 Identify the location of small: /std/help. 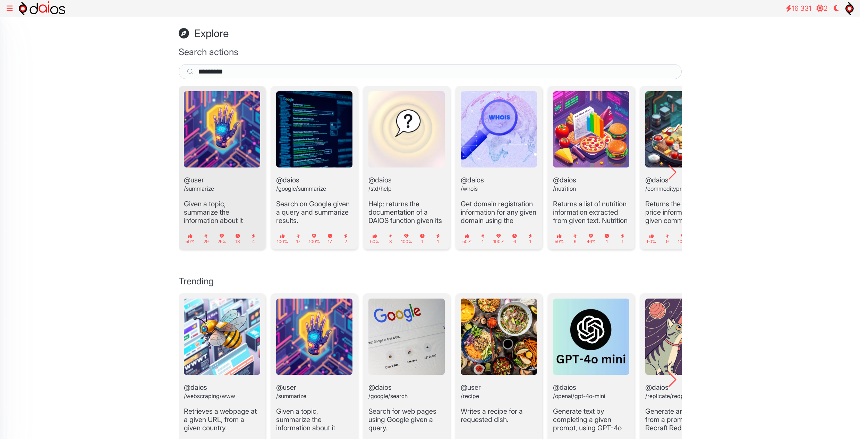
(380, 189).